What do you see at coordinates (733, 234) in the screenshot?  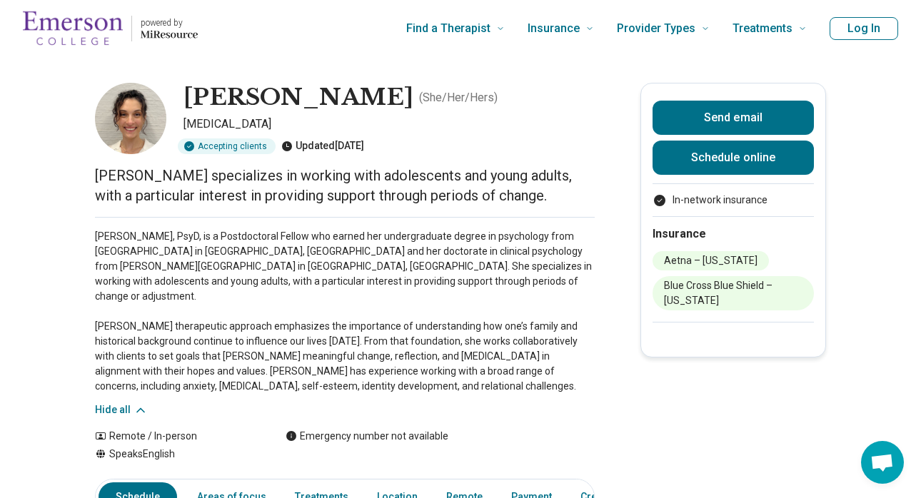 I see `h2: Insurance` at bounding box center [733, 234].